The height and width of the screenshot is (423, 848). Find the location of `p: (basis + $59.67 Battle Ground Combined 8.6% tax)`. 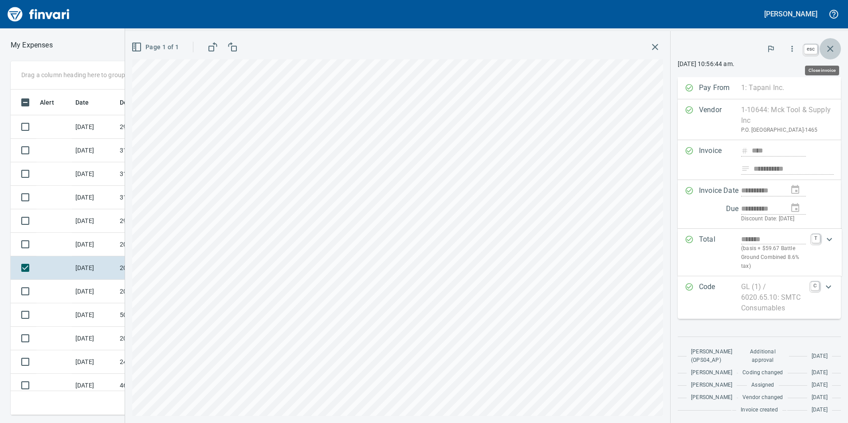

p: (basis + $59.67 Battle Ground Combined 8.6% tax) is located at coordinates (774, 258).